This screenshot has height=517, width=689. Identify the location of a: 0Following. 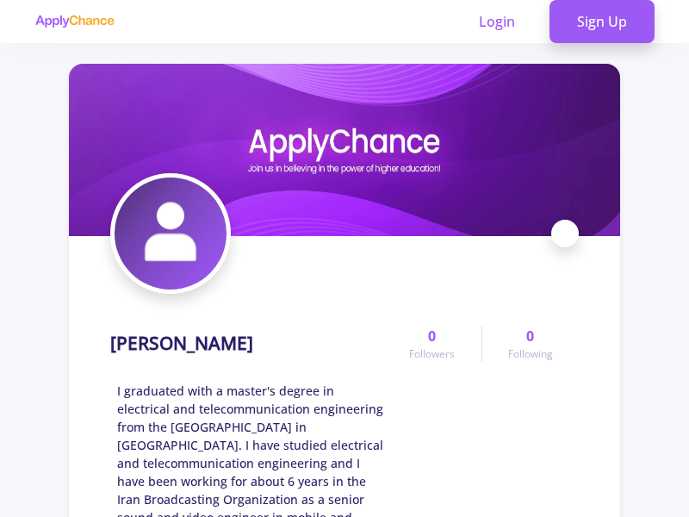
(530, 344).